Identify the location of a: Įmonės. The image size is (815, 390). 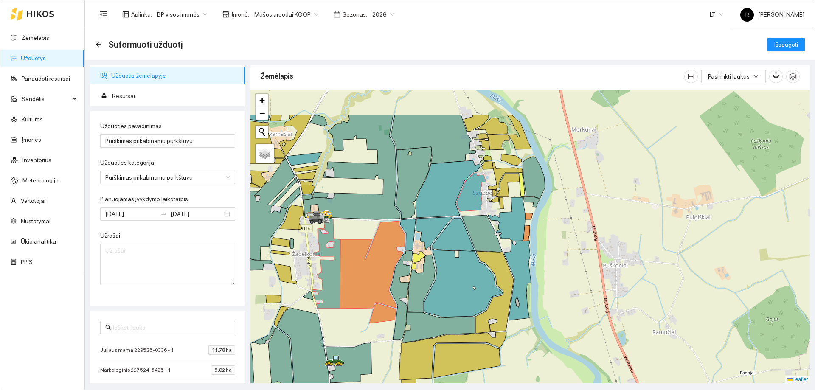
(31, 140).